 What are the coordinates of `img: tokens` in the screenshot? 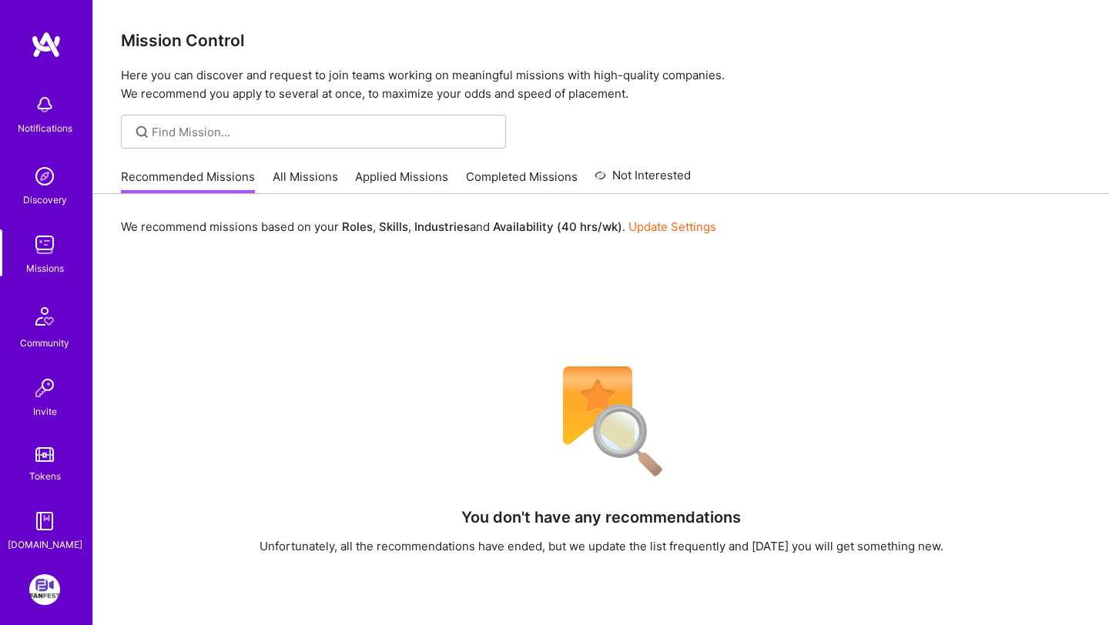 It's located at (45, 454).